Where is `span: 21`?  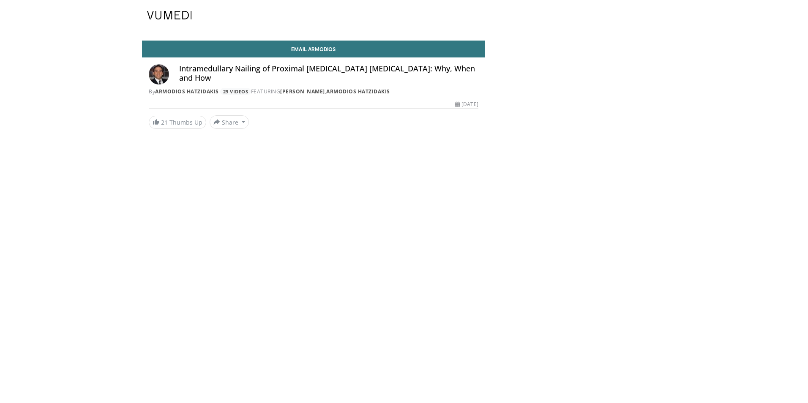 span: 21 is located at coordinates (164, 122).